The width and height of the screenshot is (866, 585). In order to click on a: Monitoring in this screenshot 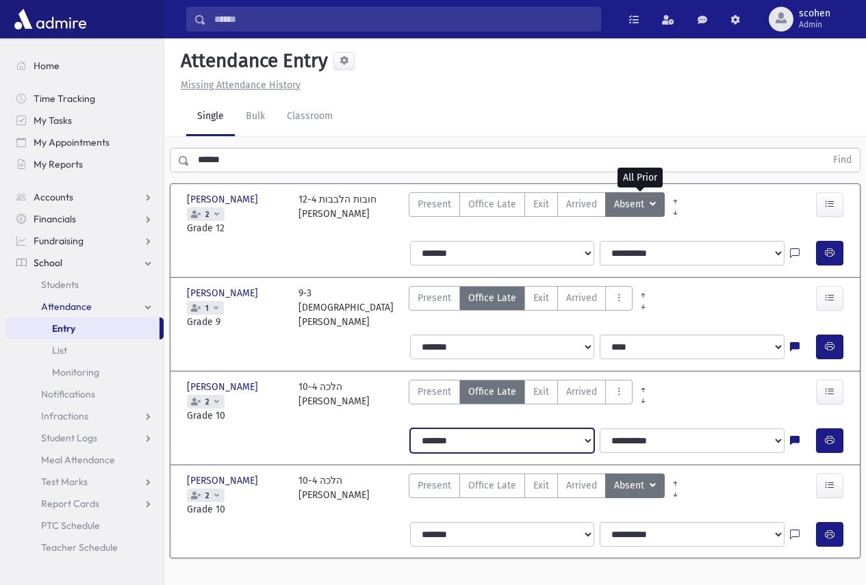, I will do `click(84, 372)`.